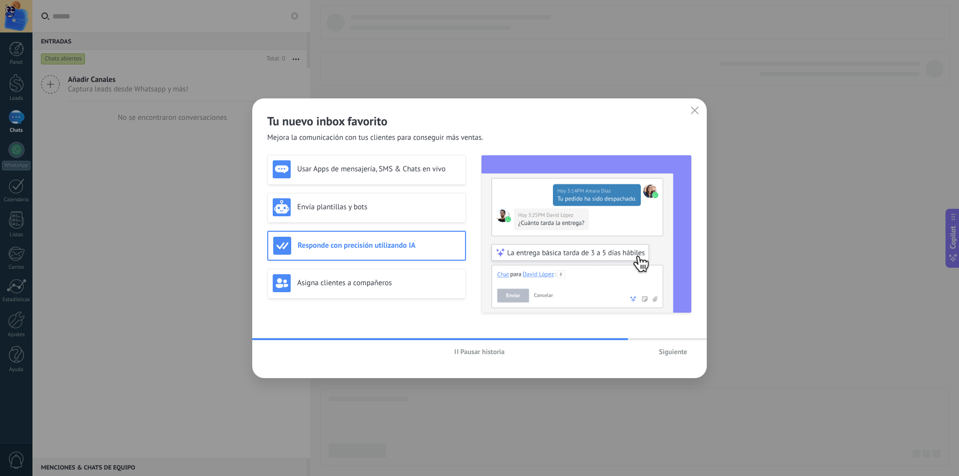  What do you see at coordinates (482, 352) in the screenshot?
I see `span: Pausar historia` at bounding box center [482, 352].